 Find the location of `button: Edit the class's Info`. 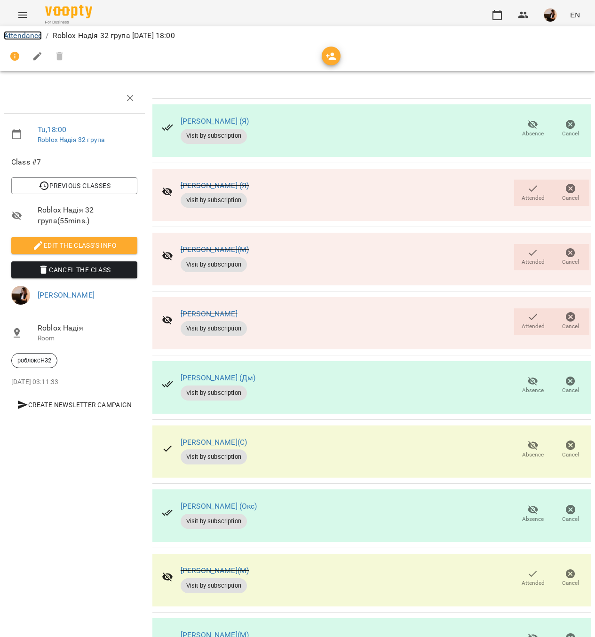

button: Edit the class's Info is located at coordinates (74, 246).